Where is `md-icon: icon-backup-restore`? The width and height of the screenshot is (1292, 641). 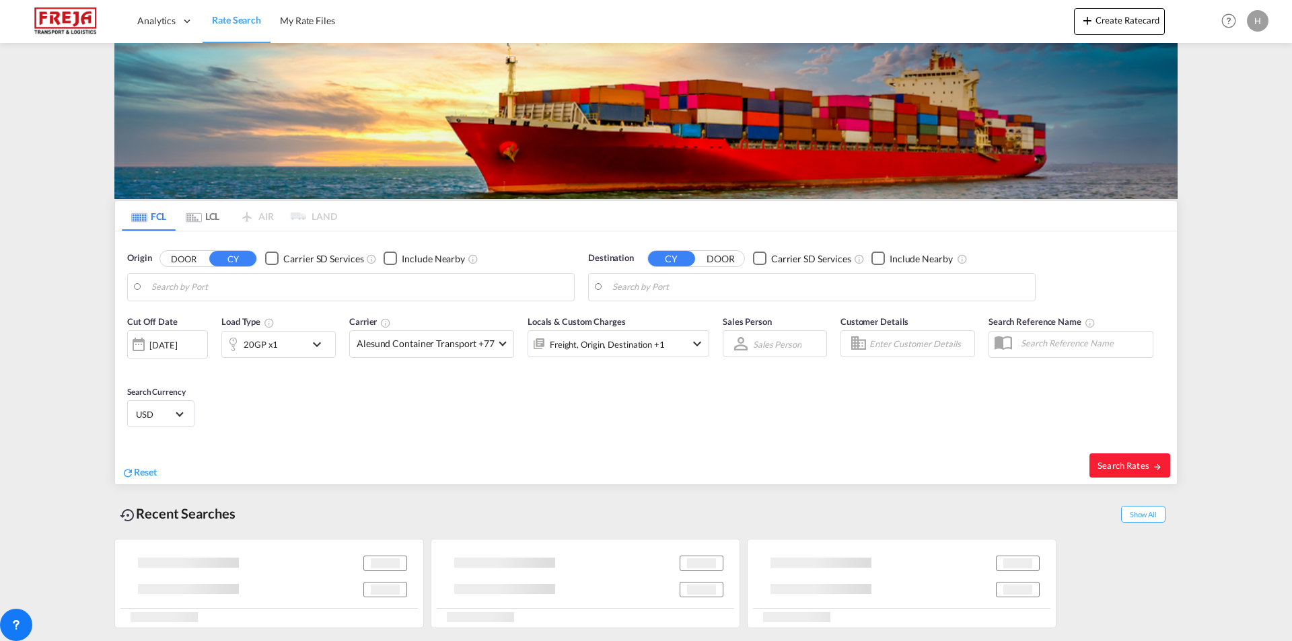 md-icon: icon-backup-restore is located at coordinates (128, 515).